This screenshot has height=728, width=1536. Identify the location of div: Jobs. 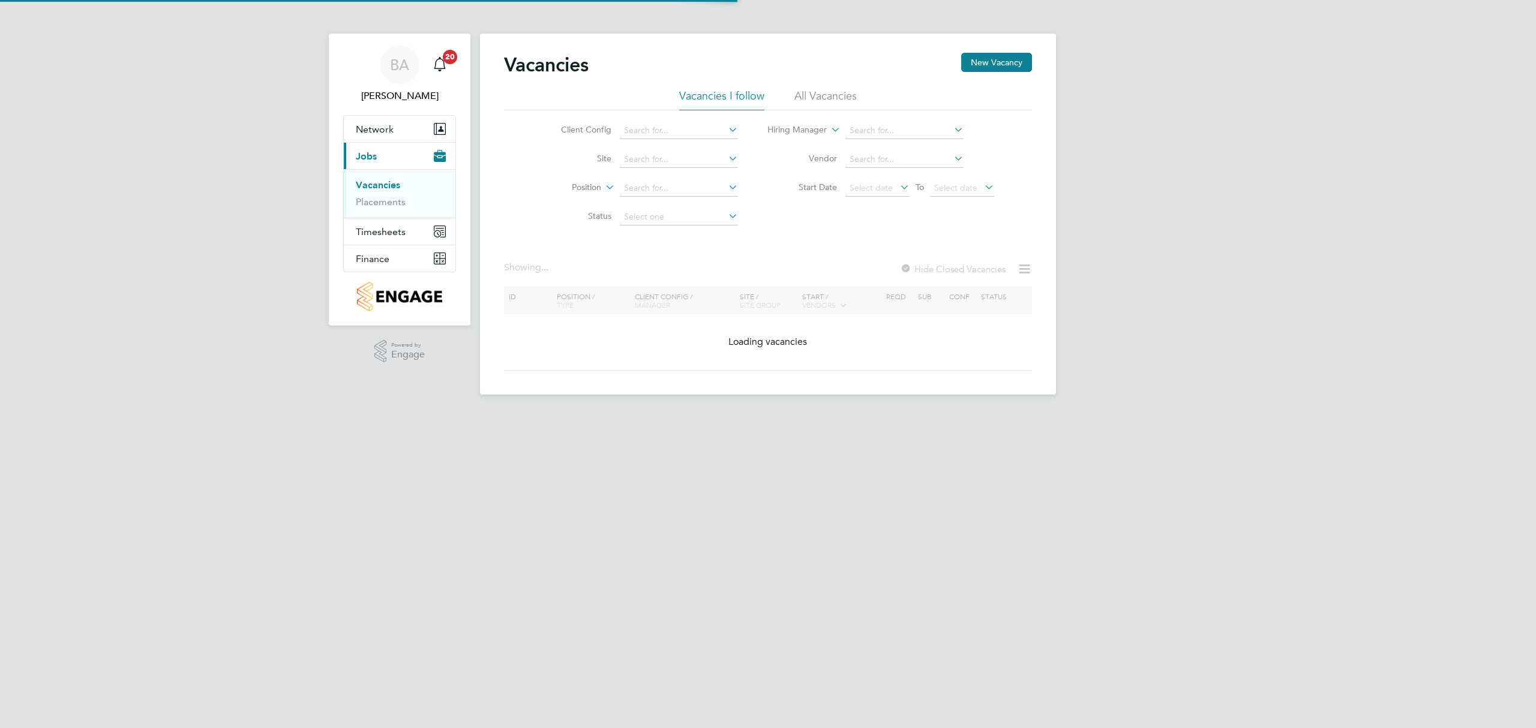
(400, 193).